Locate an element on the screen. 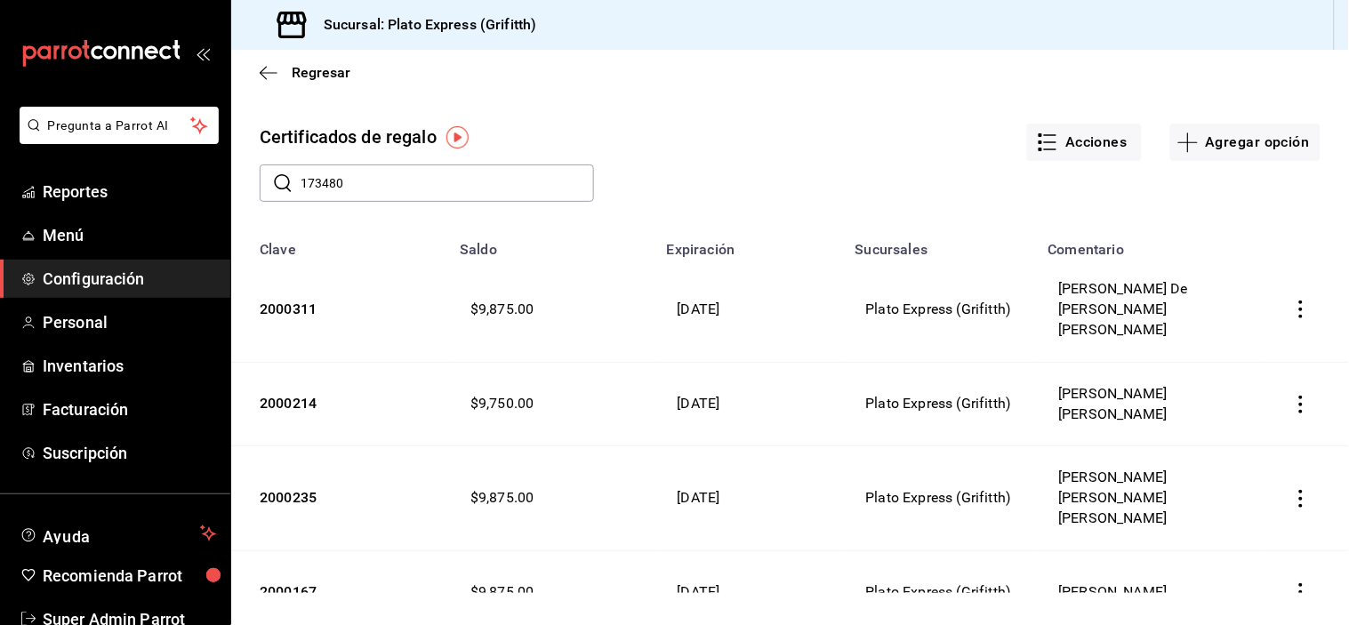 The width and height of the screenshot is (1349, 625). th: Sucursales is located at coordinates (941, 244).